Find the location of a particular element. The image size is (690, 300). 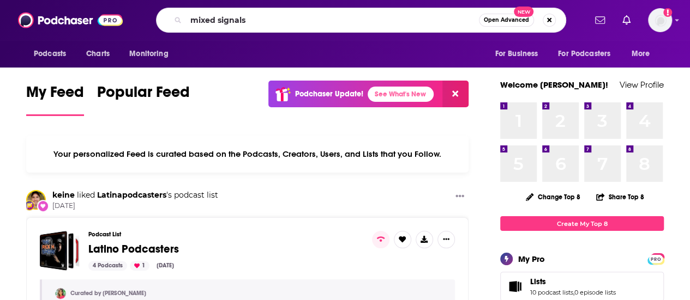

span: PRO is located at coordinates (655, 259).